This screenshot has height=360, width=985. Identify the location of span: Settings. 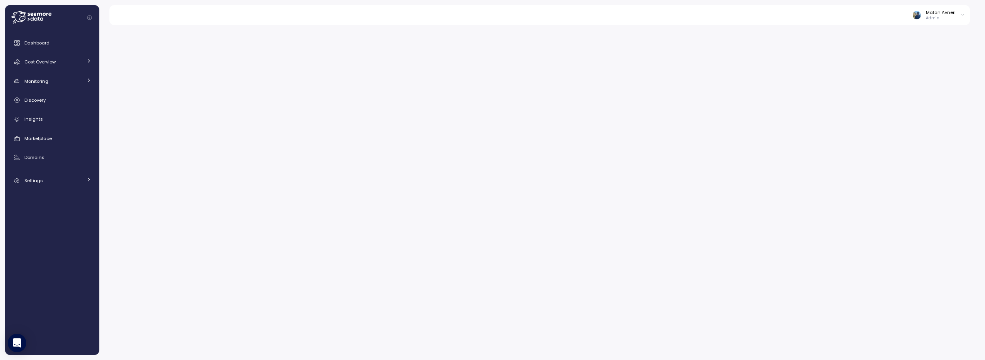
(34, 180).